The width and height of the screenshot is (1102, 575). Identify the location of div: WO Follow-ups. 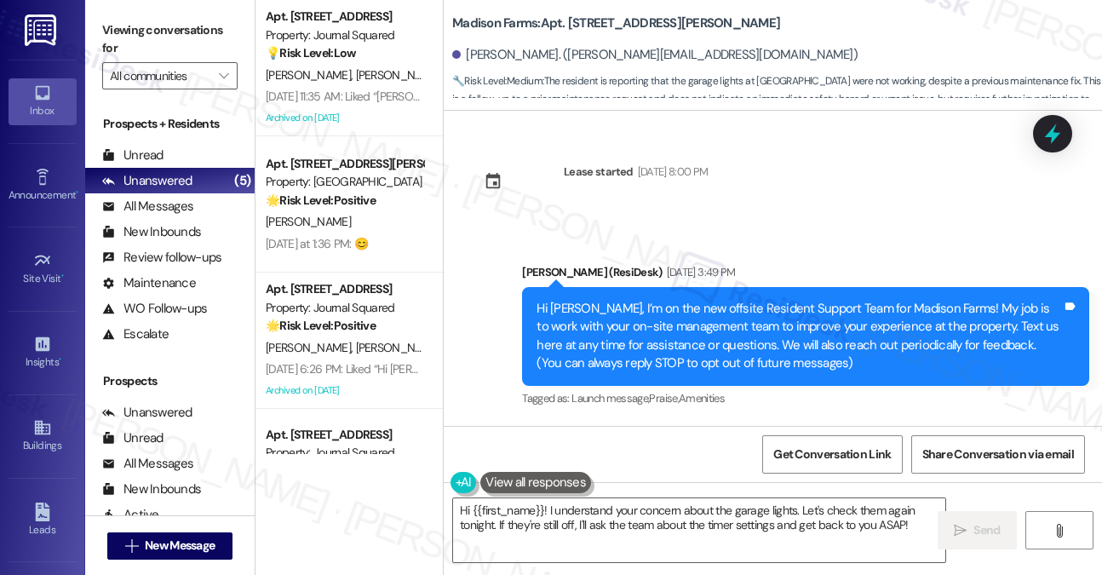
(154, 308).